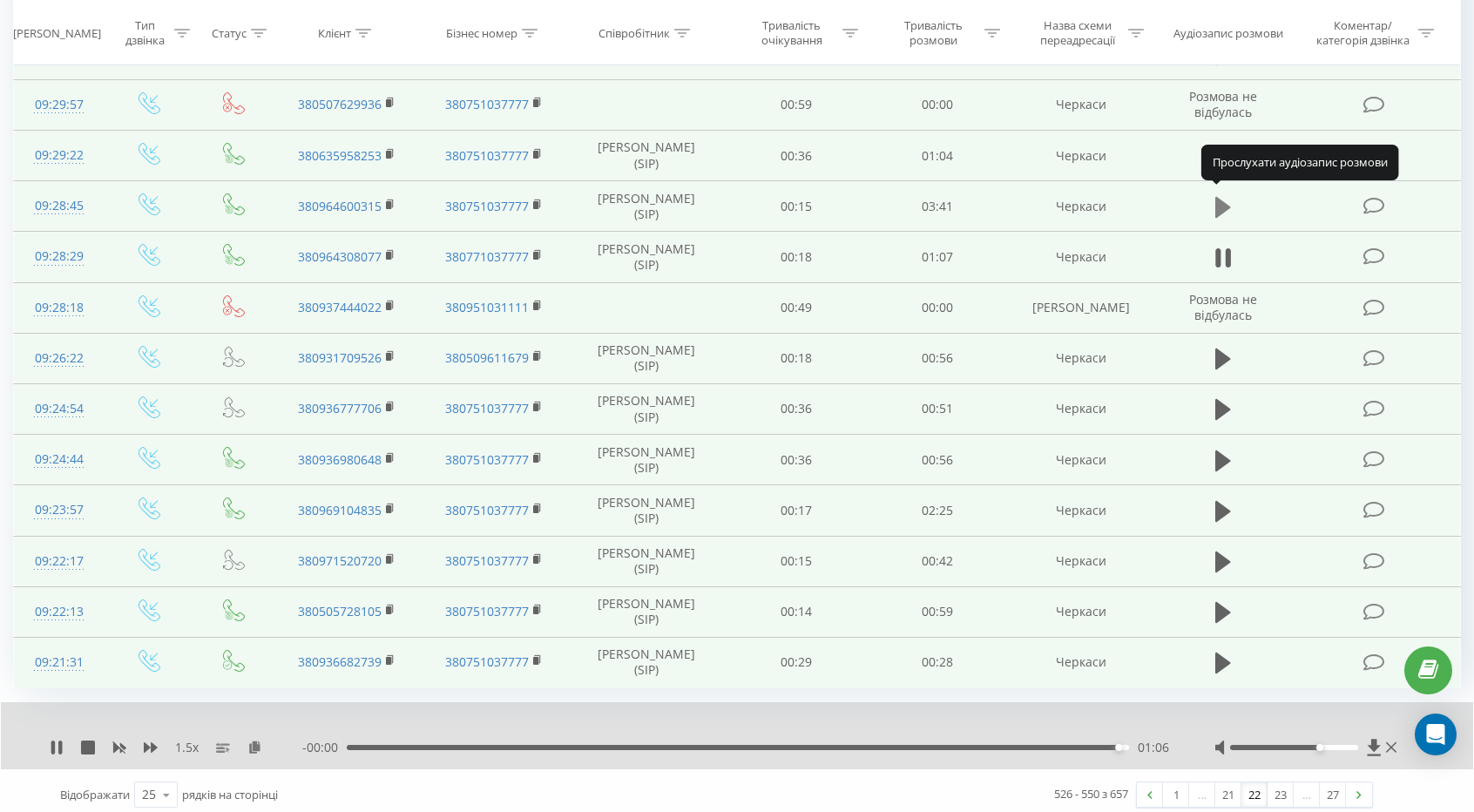 The image size is (1474, 812). What do you see at coordinates (58, 206) in the screenshot?
I see `div: 09:28:45` at bounding box center [58, 206].